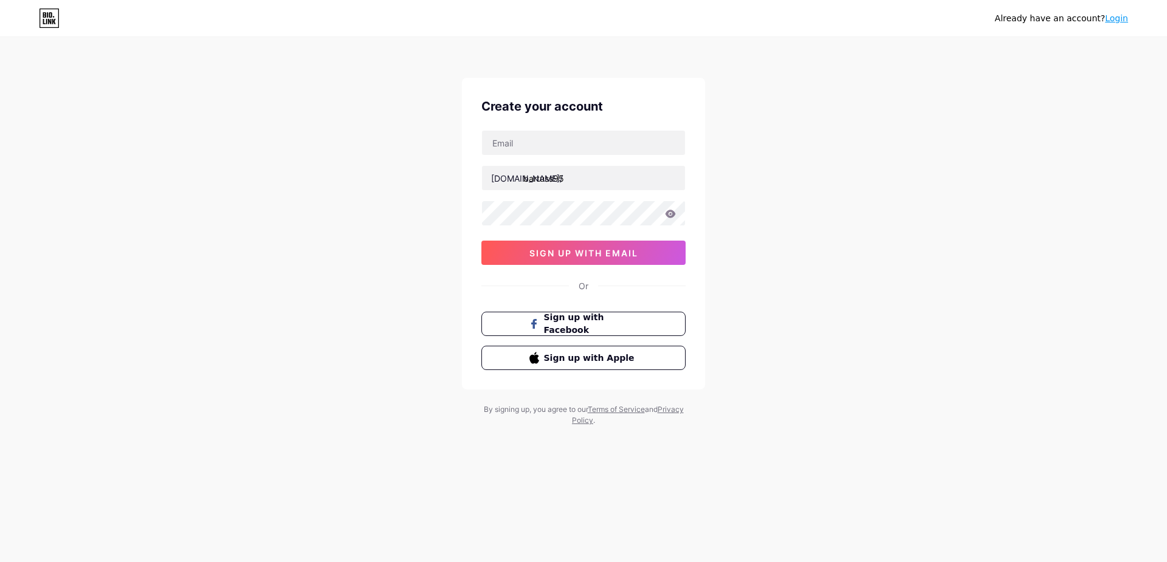  What do you see at coordinates (1117, 18) in the screenshot?
I see `a: Login` at bounding box center [1117, 18].